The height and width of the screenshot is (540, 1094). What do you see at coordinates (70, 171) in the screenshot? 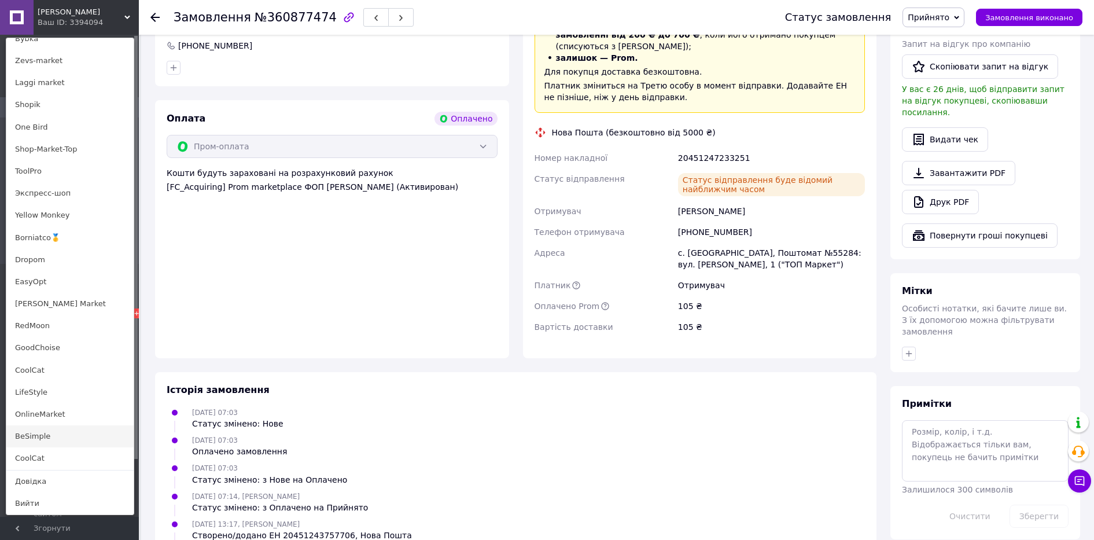
I see `a: ToolPro` at bounding box center [70, 171].